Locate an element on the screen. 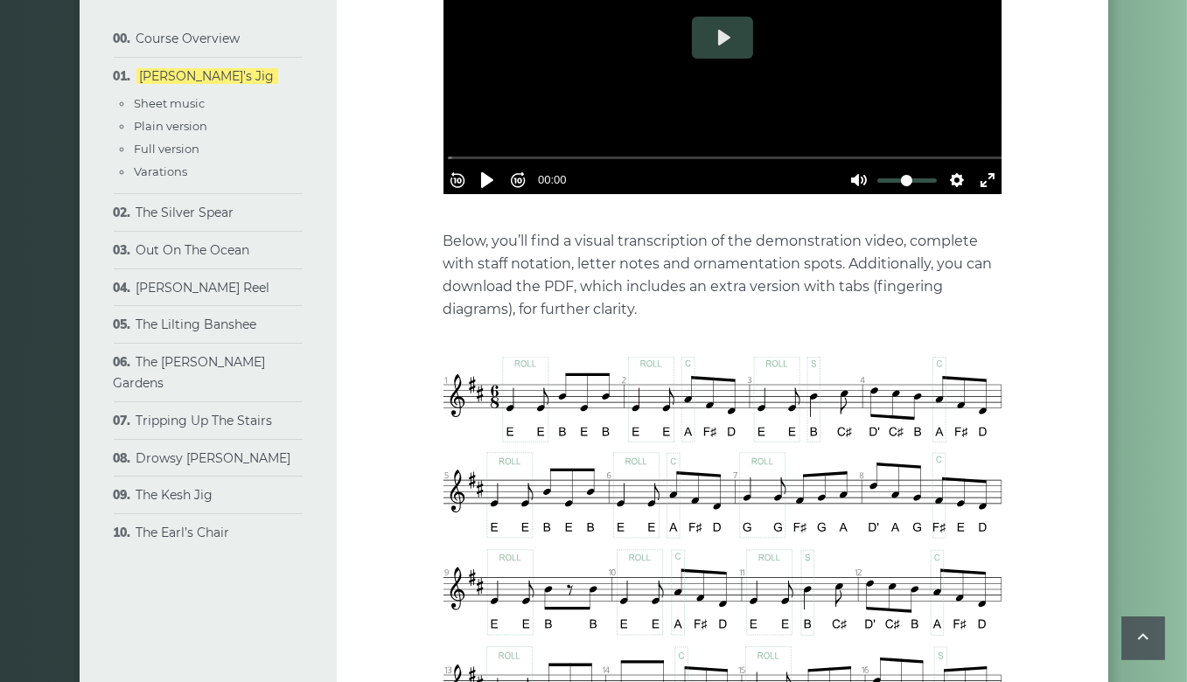  a: Course Overview is located at coordinates (188, 38).